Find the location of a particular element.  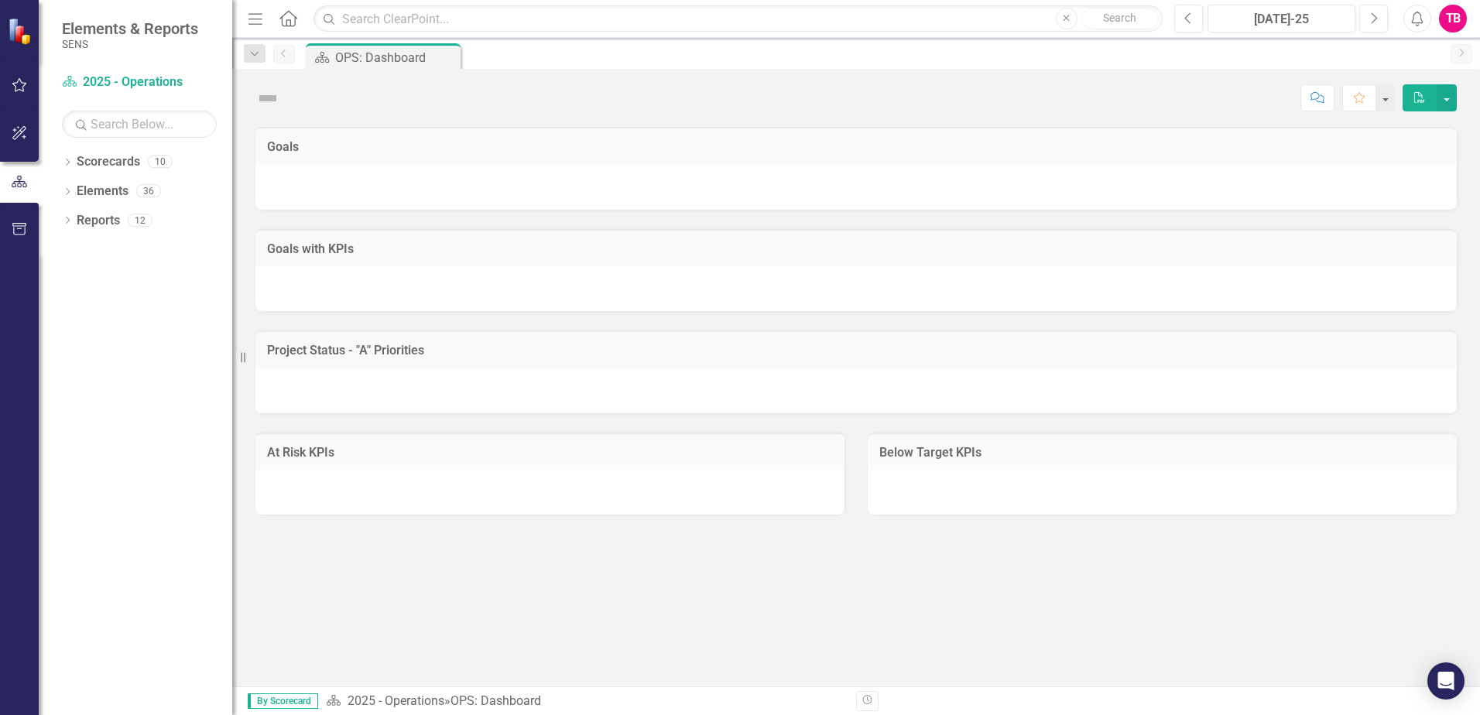

input: Search ClearPoint... is located at coordinates (738, 19).